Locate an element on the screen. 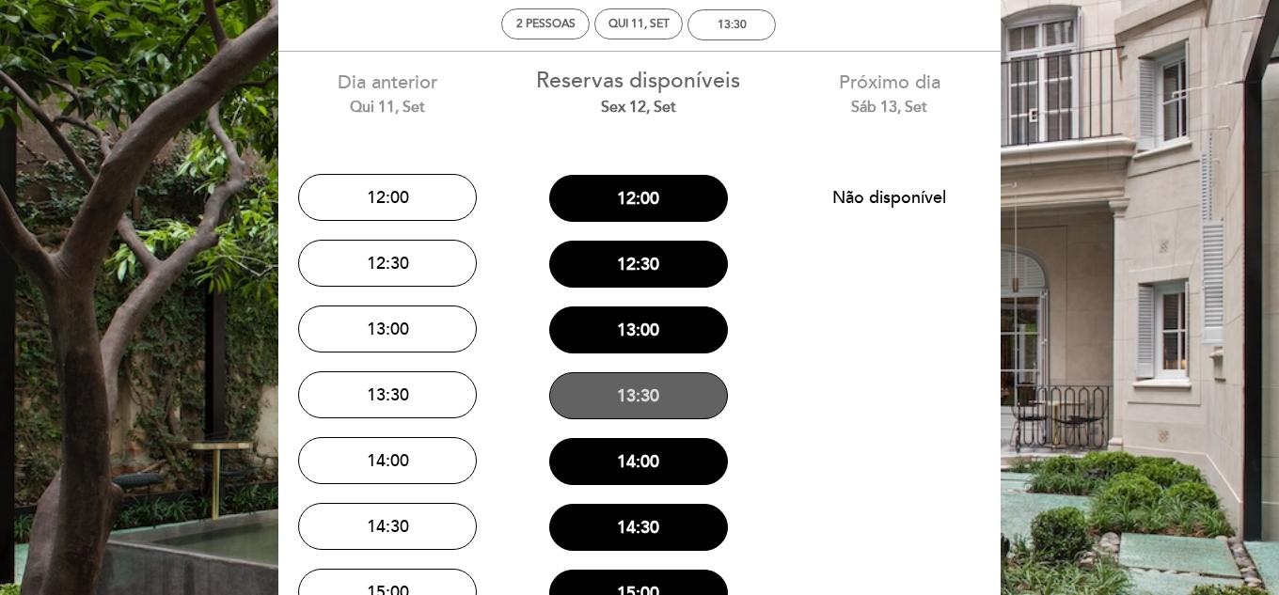  div: Dia anterior is located at coordinates (387, 93).